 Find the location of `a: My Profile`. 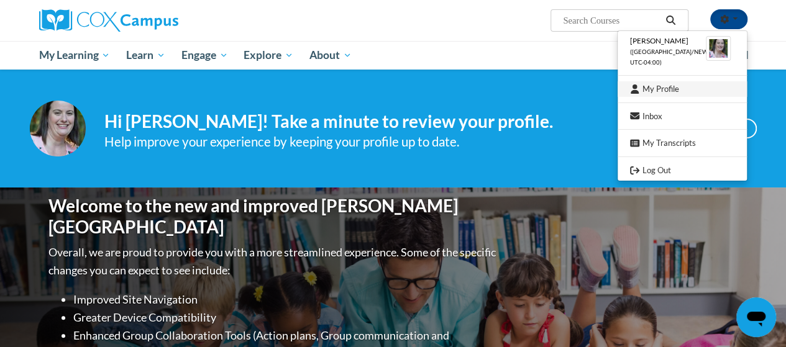

a: My Profile is located at coordinates (682, 89).